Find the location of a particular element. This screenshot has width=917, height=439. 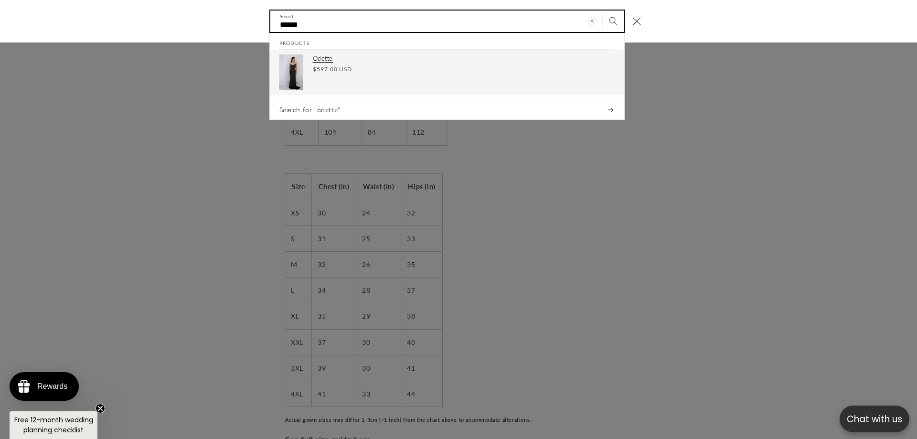

button: Open chatbox is located at coordinates (875, 419).